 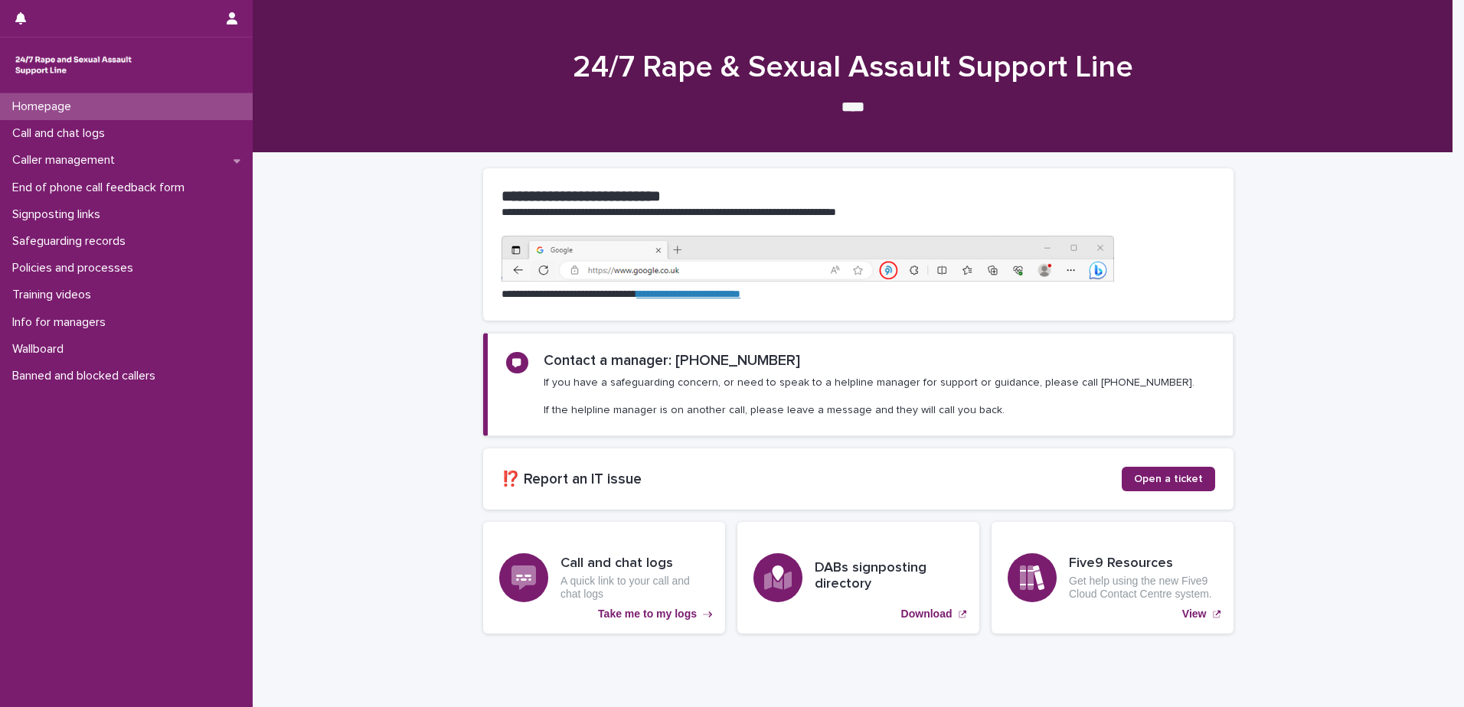 What do you see at coordinates (1143, 588) in the screenshot?
I see `p: Get help using the new Five9 Cloud Contact Centre system.` at bounding box center [1143, 588].